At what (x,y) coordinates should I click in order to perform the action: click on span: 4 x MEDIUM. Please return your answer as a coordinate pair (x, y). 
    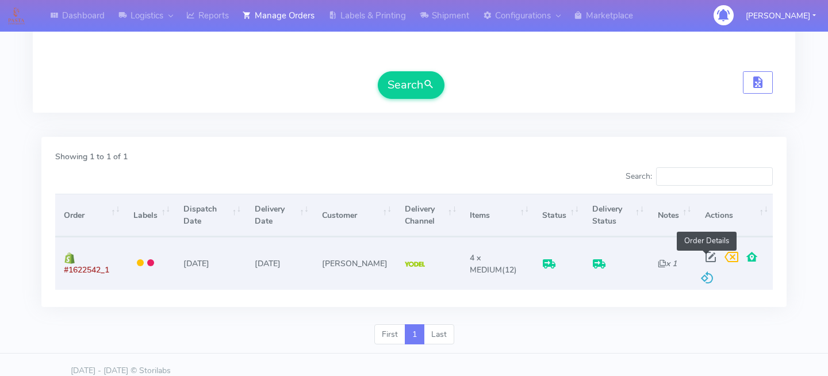
    Looking at the image, I should click on (486, 264).